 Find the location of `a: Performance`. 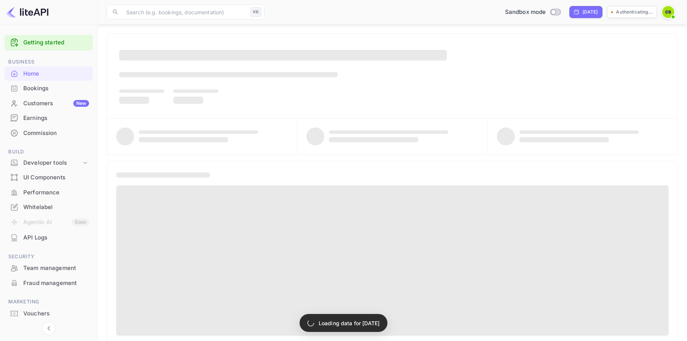

a: Performance is located at coordinates (48, 192).